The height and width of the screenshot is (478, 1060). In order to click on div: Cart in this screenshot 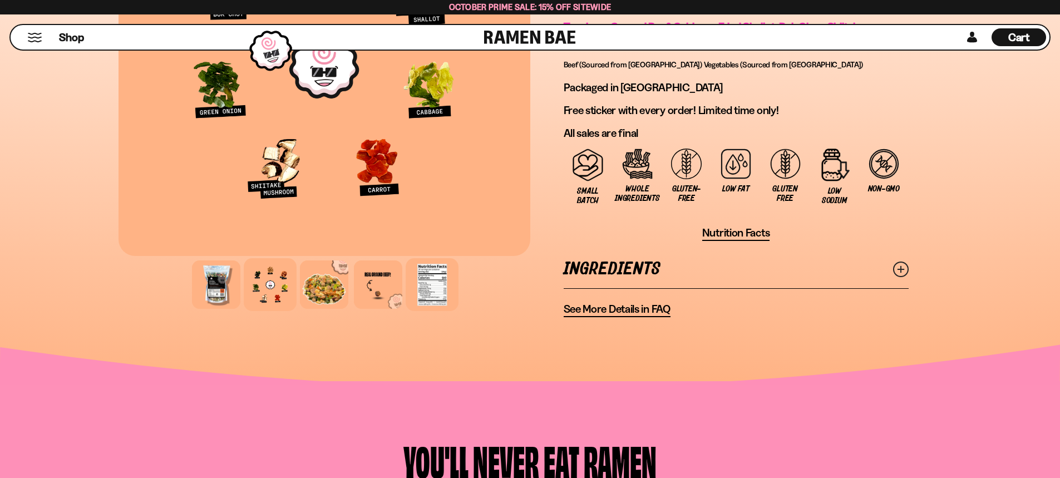, I will do `click(1019, 37)`.